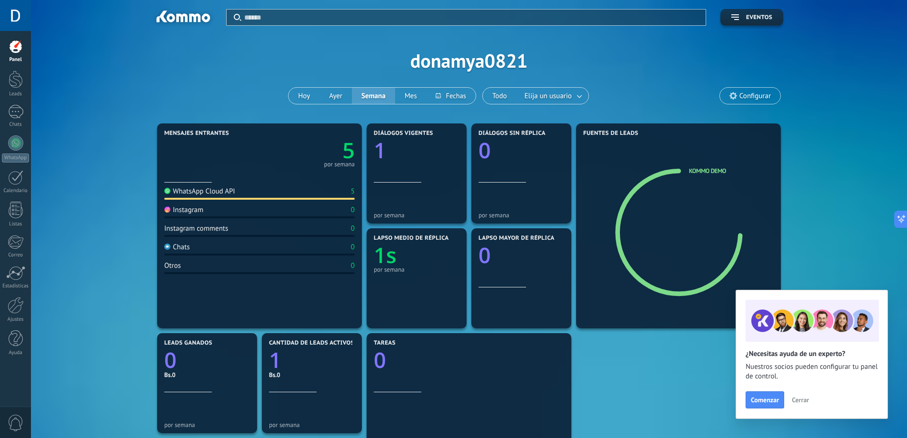 Image resolution: width=907 pixels, height=438 pixels. I want to click on div: Estadísticas, so click(16, 286).